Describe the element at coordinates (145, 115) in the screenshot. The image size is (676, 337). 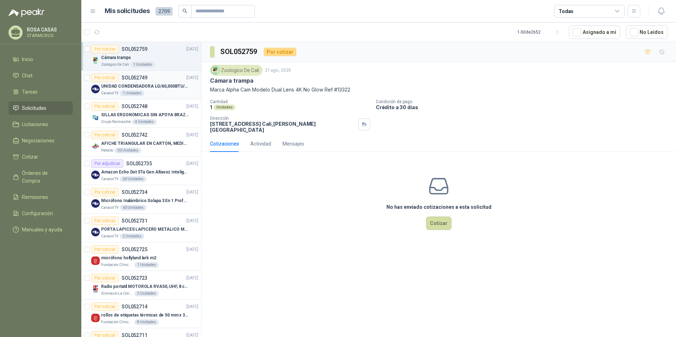
I see `p: SILLAS ERGONOMICAS SIN APOYA BRAZOS` at that location.